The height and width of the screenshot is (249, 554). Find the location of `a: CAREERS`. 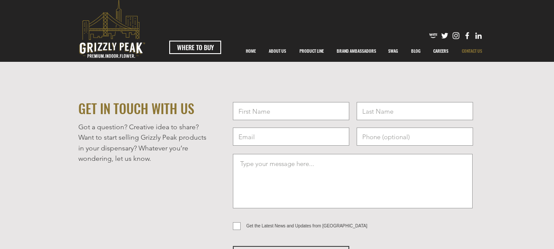

a: CAREERS is located at coordinates (440, 51).